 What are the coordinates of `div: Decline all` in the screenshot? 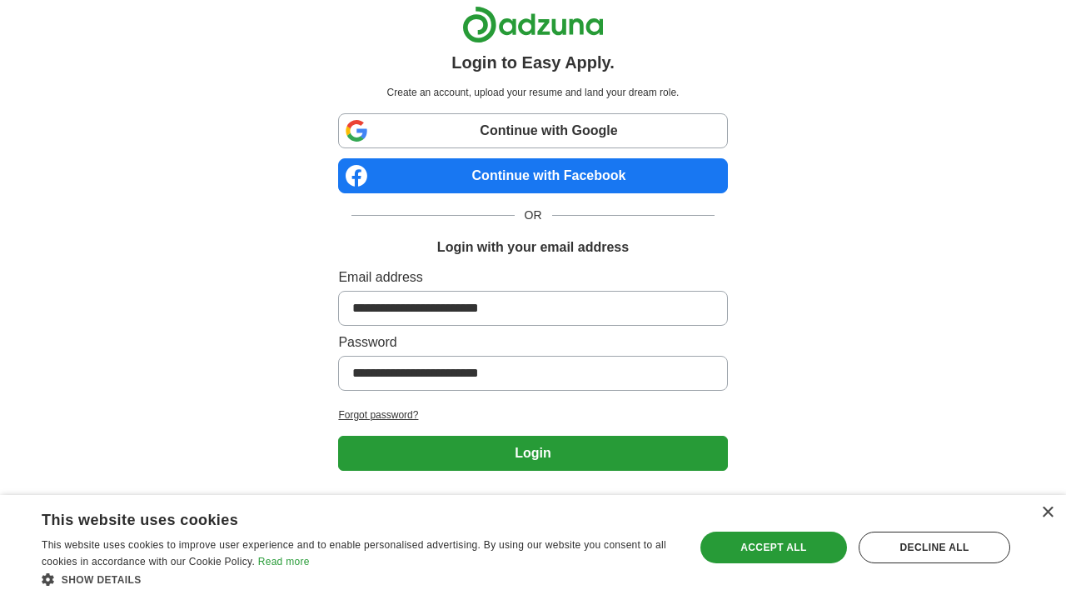 It's located at (935, 547).